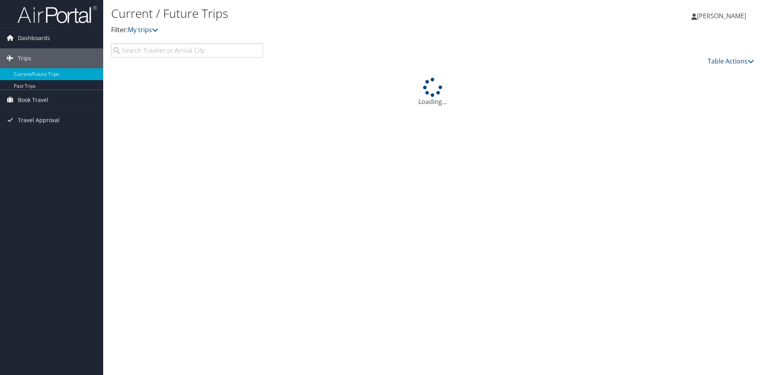  Describe the element at coordinates (57, 14) in the screenshot. I see `img: airportal-logo.png` at that location.